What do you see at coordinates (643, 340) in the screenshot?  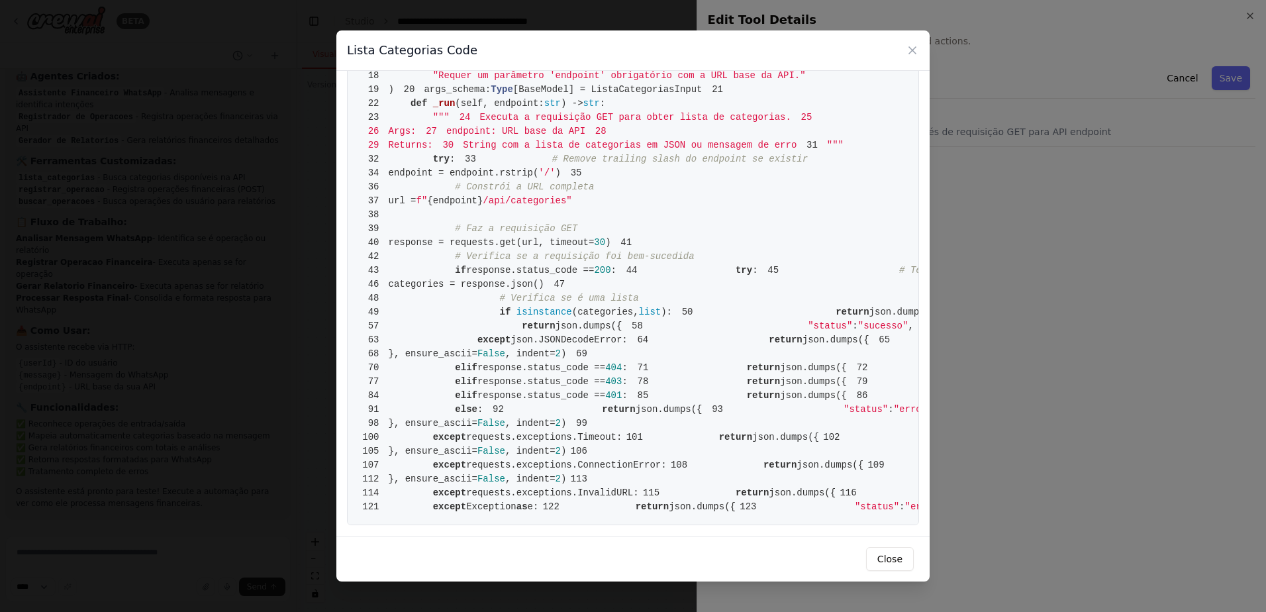 I see `span: 64` at bounding box center [643, 340].